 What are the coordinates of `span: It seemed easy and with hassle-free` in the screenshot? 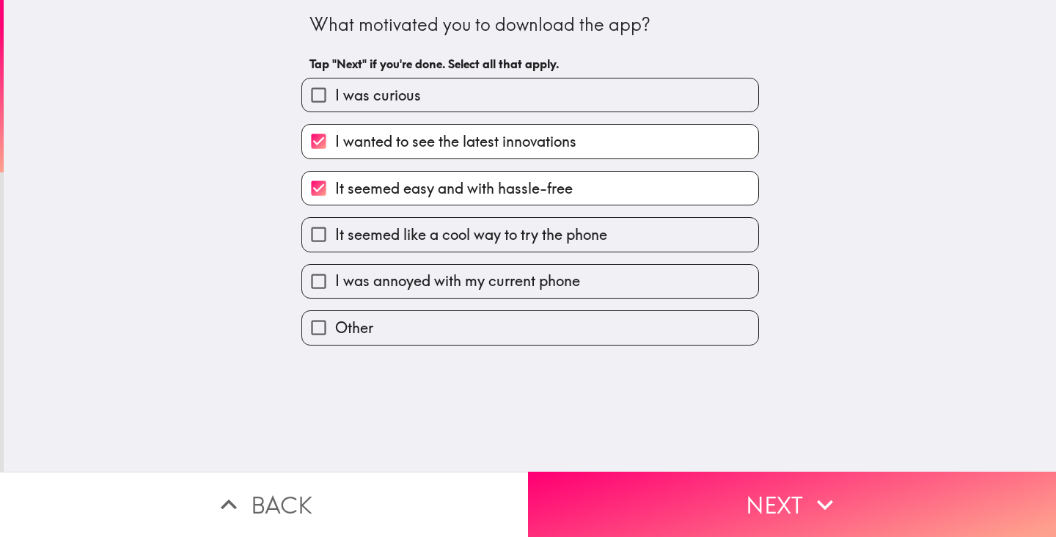 It's located at (454, 188).